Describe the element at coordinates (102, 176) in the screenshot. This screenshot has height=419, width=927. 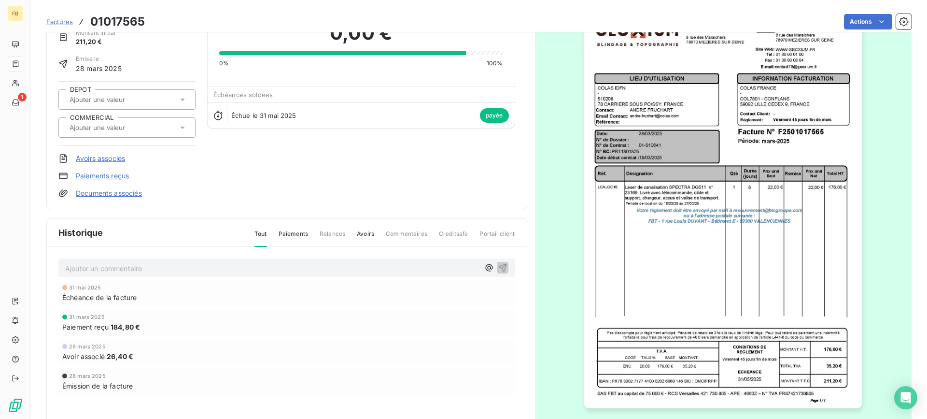
I see `a: Paiements reçus` at that location.